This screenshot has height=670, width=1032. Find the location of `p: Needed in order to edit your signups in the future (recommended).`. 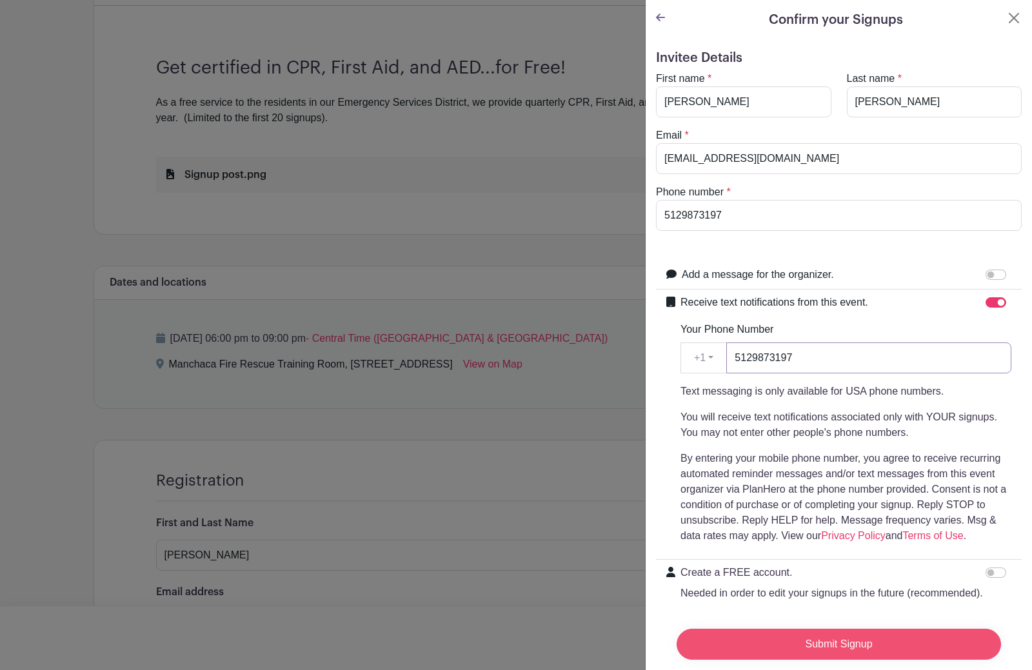

p: Needed in order to edit your signups in the future (recommended). is located at coordinates (831, 593).